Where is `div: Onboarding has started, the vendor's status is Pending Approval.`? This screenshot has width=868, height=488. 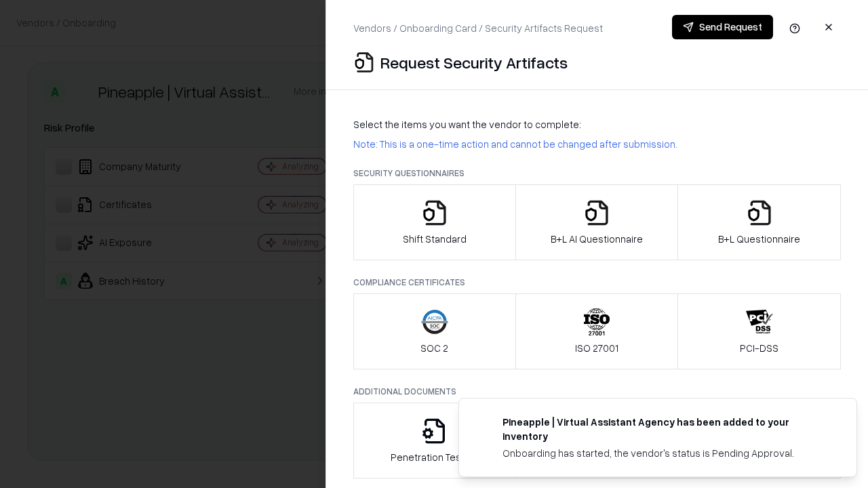 div: Onboarding has started, the vendor's status is Pending Approval. is located at coordinates (663, 453).